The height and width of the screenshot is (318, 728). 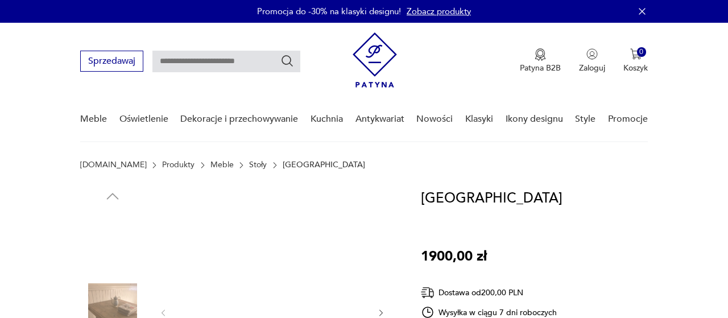 What do you see at coordinates (642, 52) in the screenshot?
I see `div: 0` at bounding box center [642, 52].